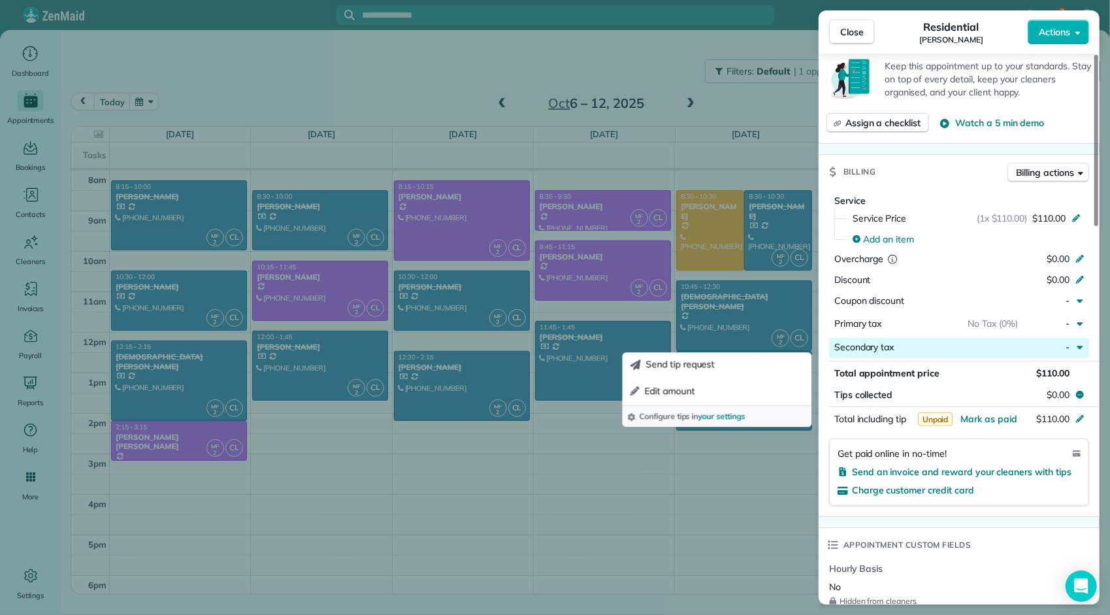 The width and height of the screenshot is (1110, 615). I want to click on button: Service Price(1x $110.00)$110.00, so click(967, 218).